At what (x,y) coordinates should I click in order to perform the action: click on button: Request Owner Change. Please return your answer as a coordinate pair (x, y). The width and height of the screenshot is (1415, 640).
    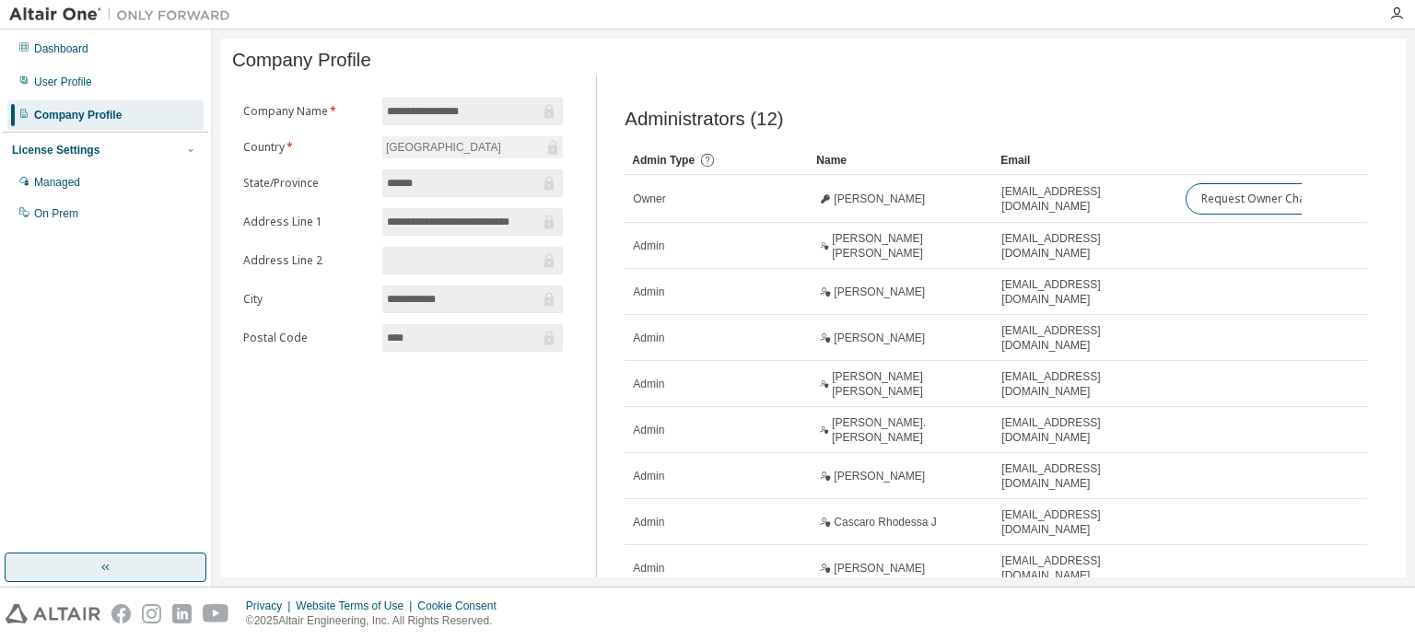
    Looking at the image, I should click on (1263, 199).